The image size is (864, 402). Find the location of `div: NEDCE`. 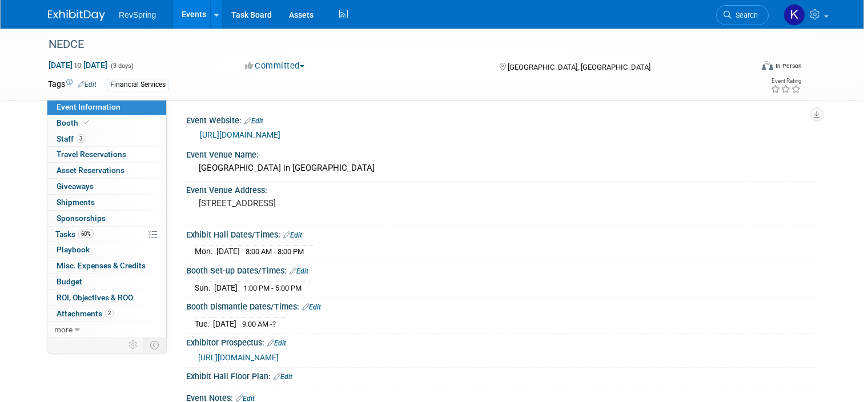

div: NEDCE is located at coordinates (391, 45).